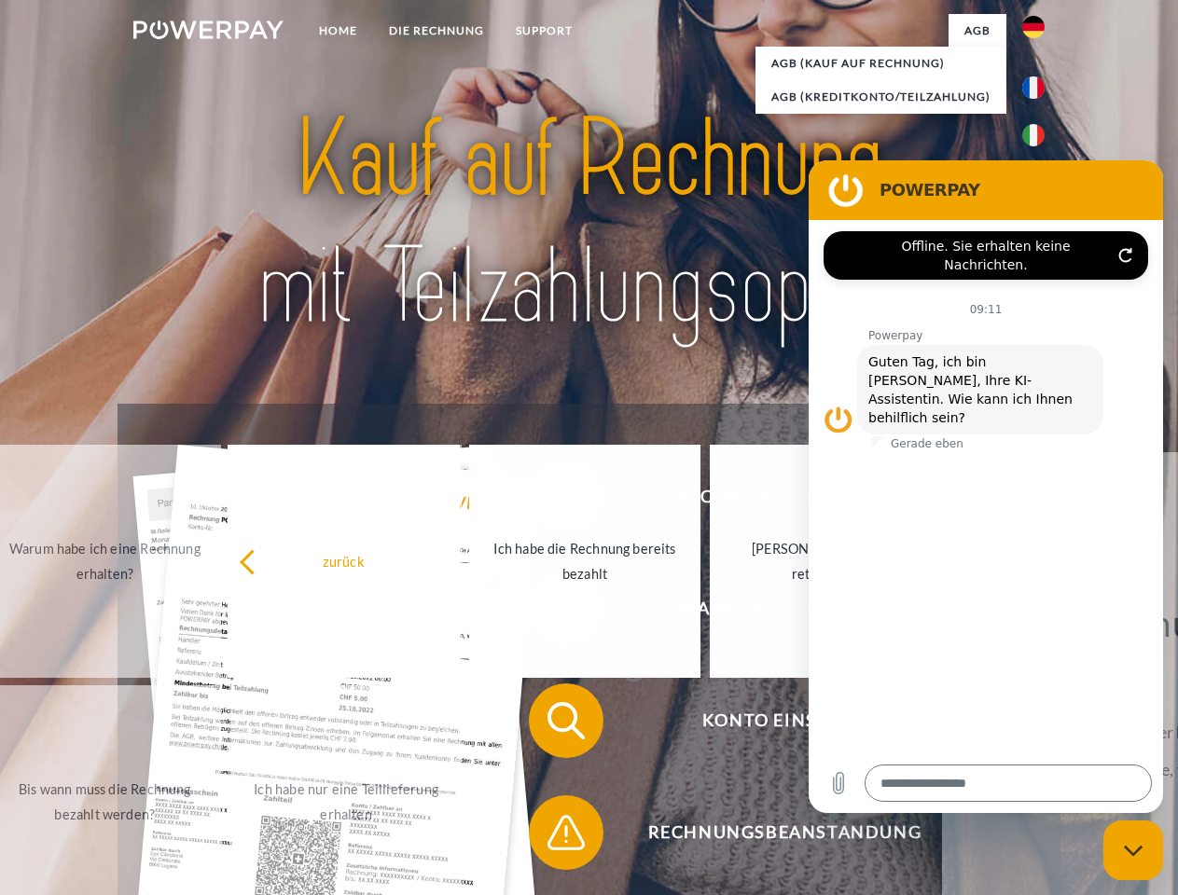 This screenshot has width=1178, height=895. Describe the element at coordinates (346, 802) in the screenshot. I see `div: Ich habe nur eine Teillieferung erhalten` at that location.